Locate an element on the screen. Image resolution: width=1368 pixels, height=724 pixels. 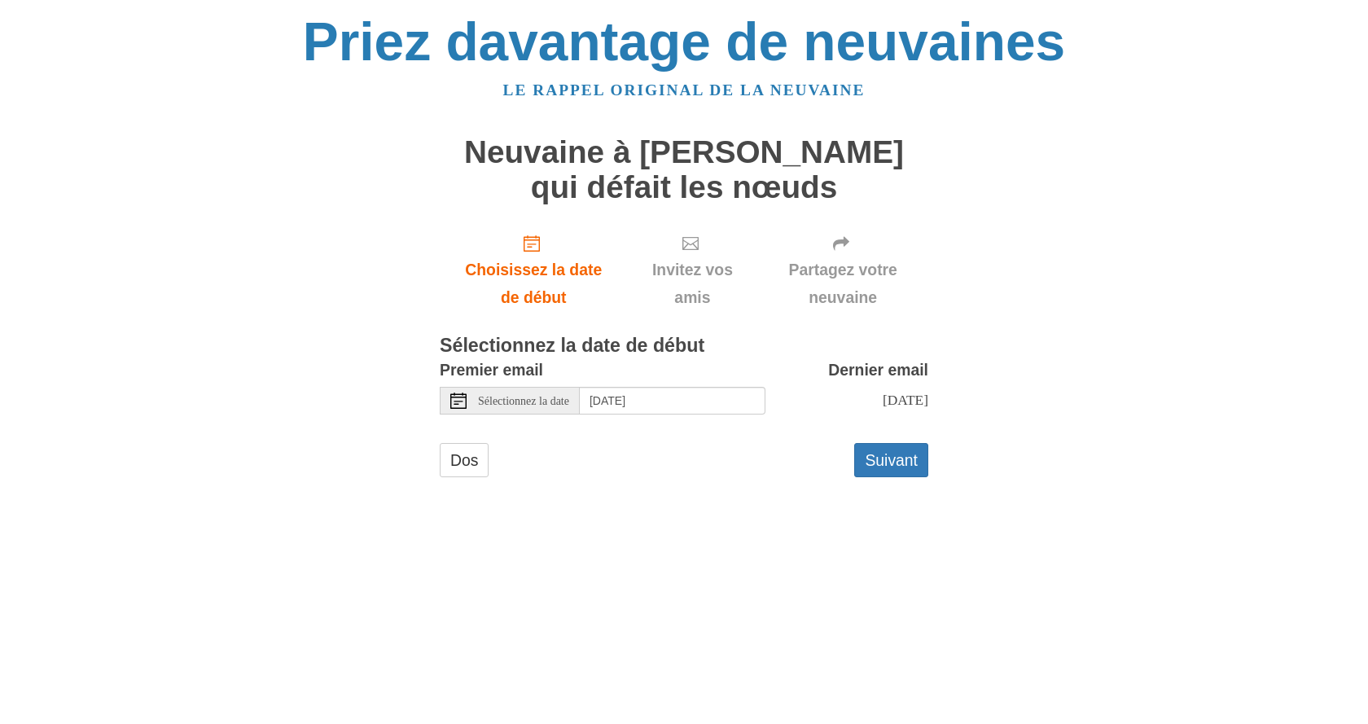
button: Suivant is located at coordinates (891, 460).